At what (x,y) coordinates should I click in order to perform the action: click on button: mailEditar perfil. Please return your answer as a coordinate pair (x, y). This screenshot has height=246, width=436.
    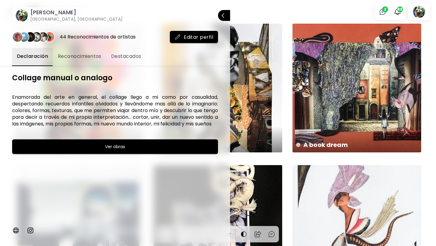
    Looking at the image, I should click on (194, 37).